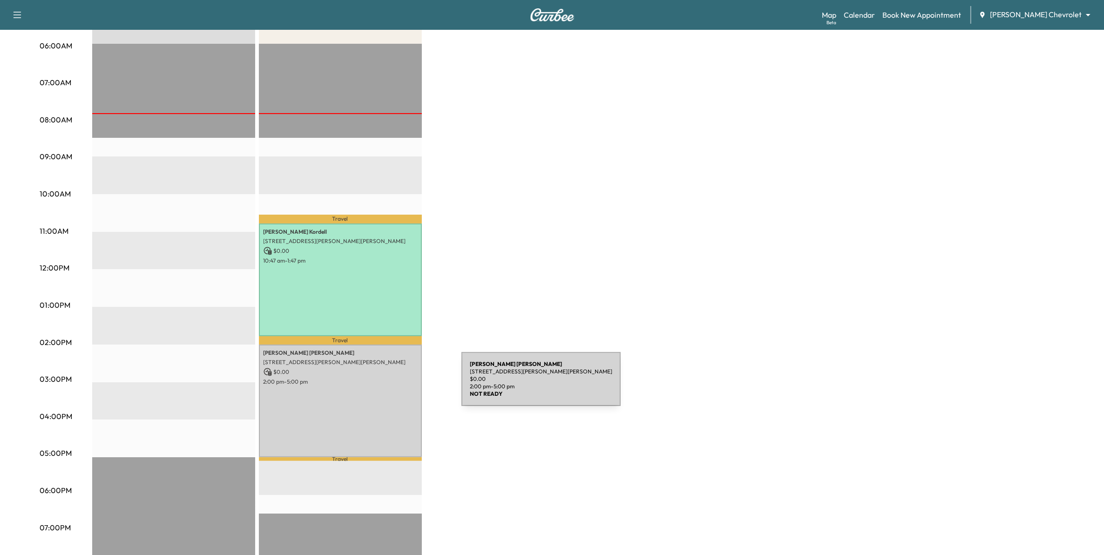 This screenshot has height=555, width=1104. I want to click on img: Curbee Logo, so click(552, 15).